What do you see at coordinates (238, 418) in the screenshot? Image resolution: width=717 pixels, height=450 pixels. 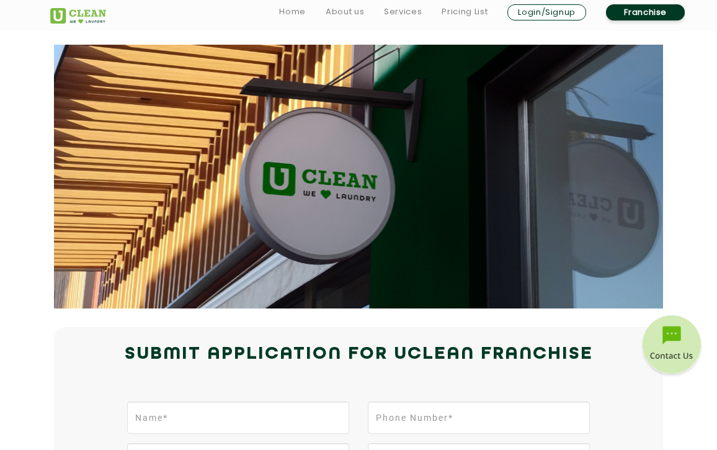 I see `input: Name*` at bounding box center [238, 418].